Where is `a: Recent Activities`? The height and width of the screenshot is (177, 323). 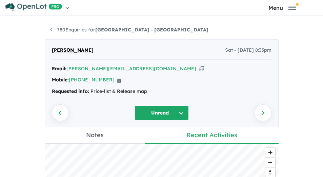
a: Recent Activities is located at coordinates (212, 136).